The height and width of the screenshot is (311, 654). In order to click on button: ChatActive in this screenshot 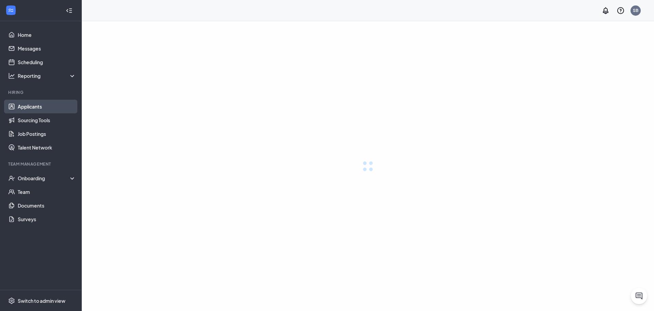, I will do `click(639, 296)`.